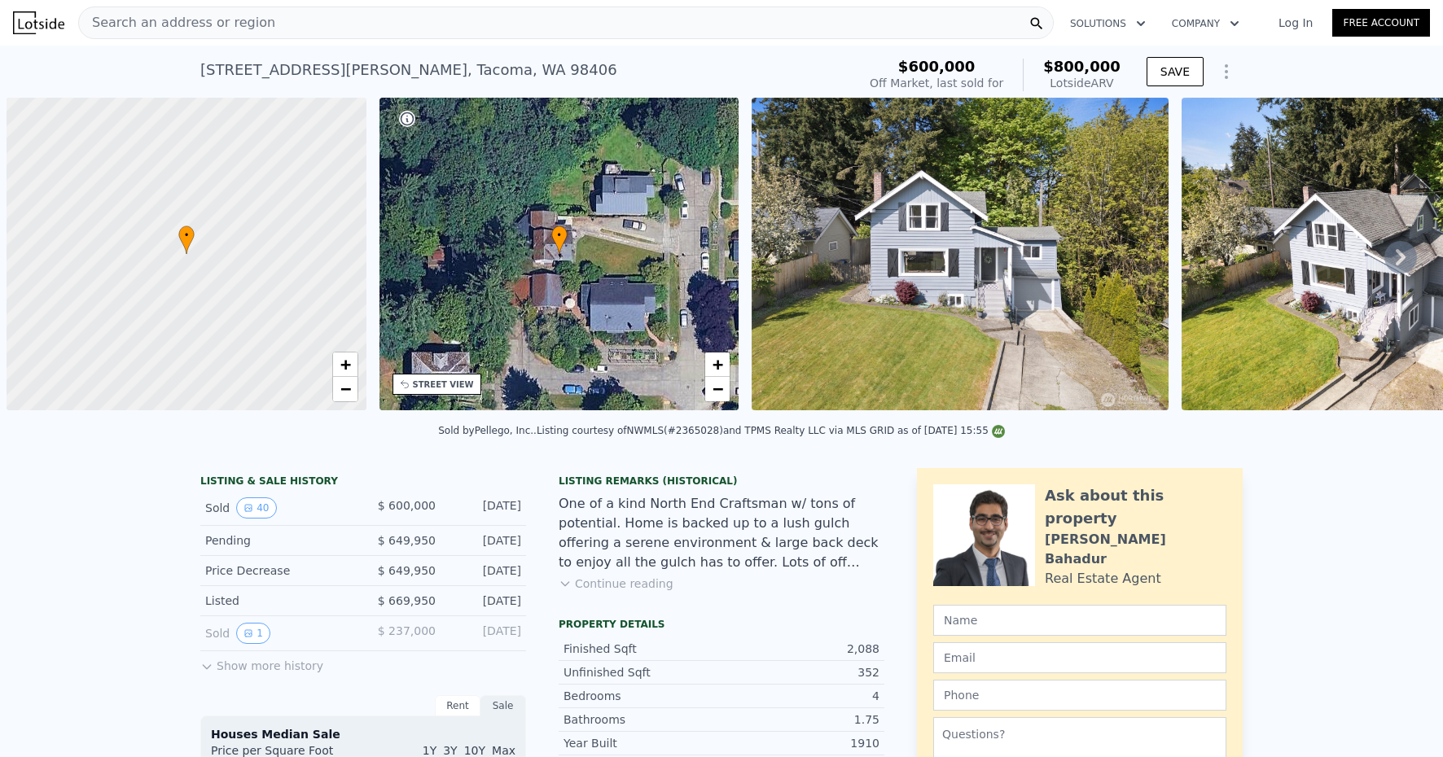 The height and width of the screenshot is (757, 1443). I want to click on button: Company, so click(1205, 24).